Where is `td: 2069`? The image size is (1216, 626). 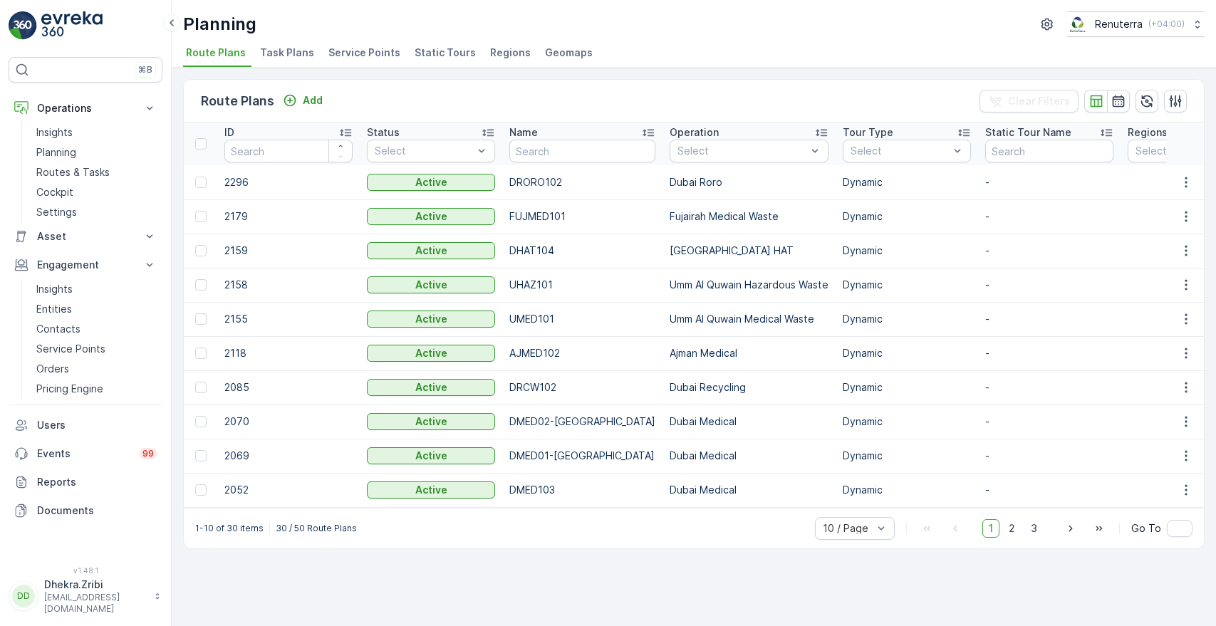 td: 2069 is located at coordinates (288, 456).